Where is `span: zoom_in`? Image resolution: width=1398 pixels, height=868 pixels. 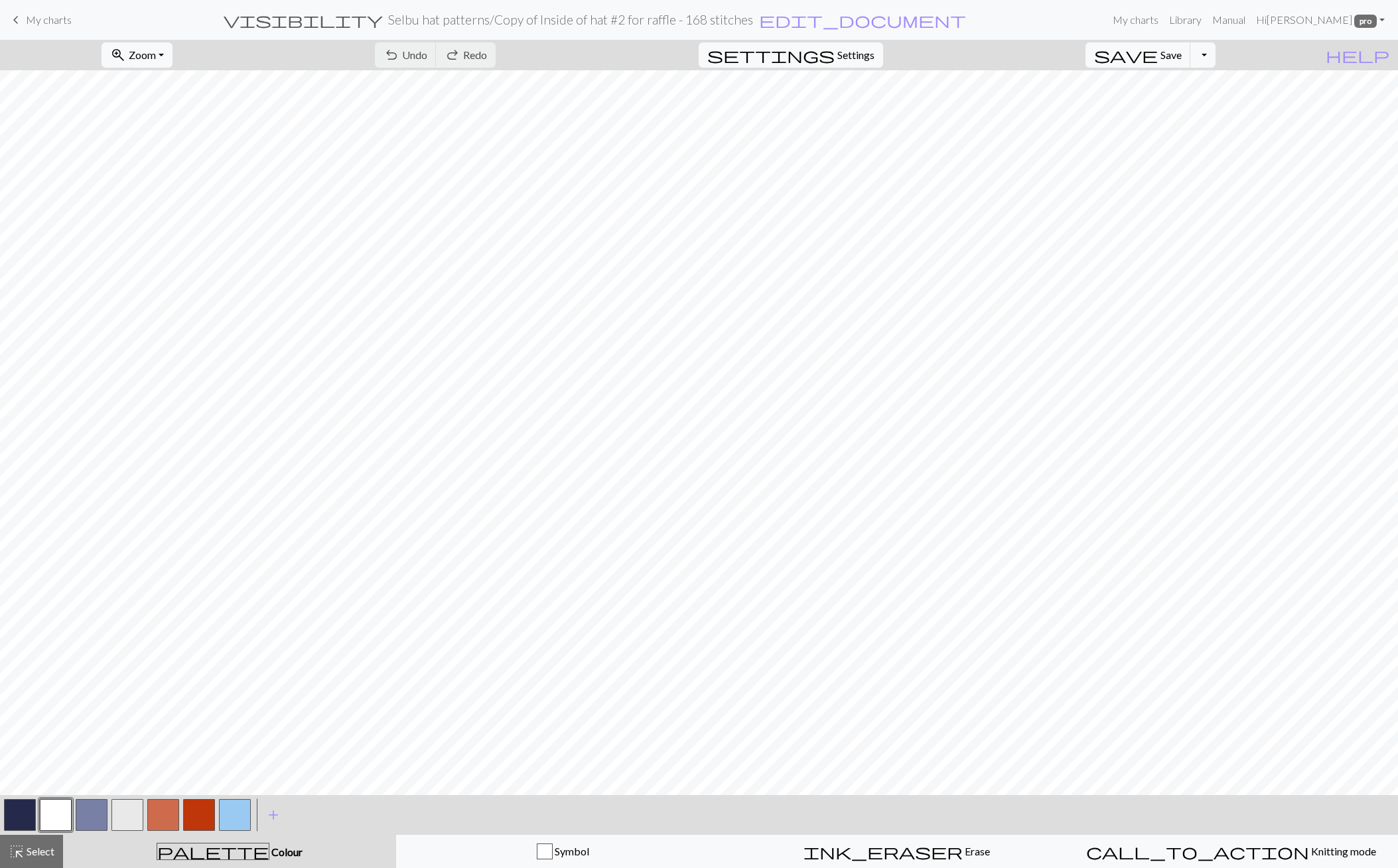 span: zoom_in is located at coordinates (118, 55).